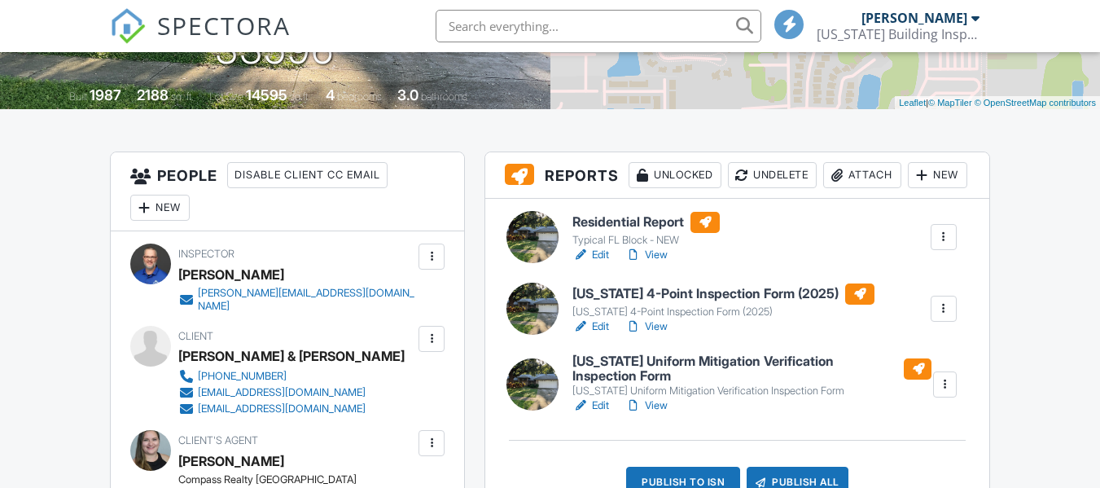 The height and width of the screenshot is (488, 1100). Describe the element at coordinates (772, 175) in the screenshot. I see `div: Undelete` at that location.